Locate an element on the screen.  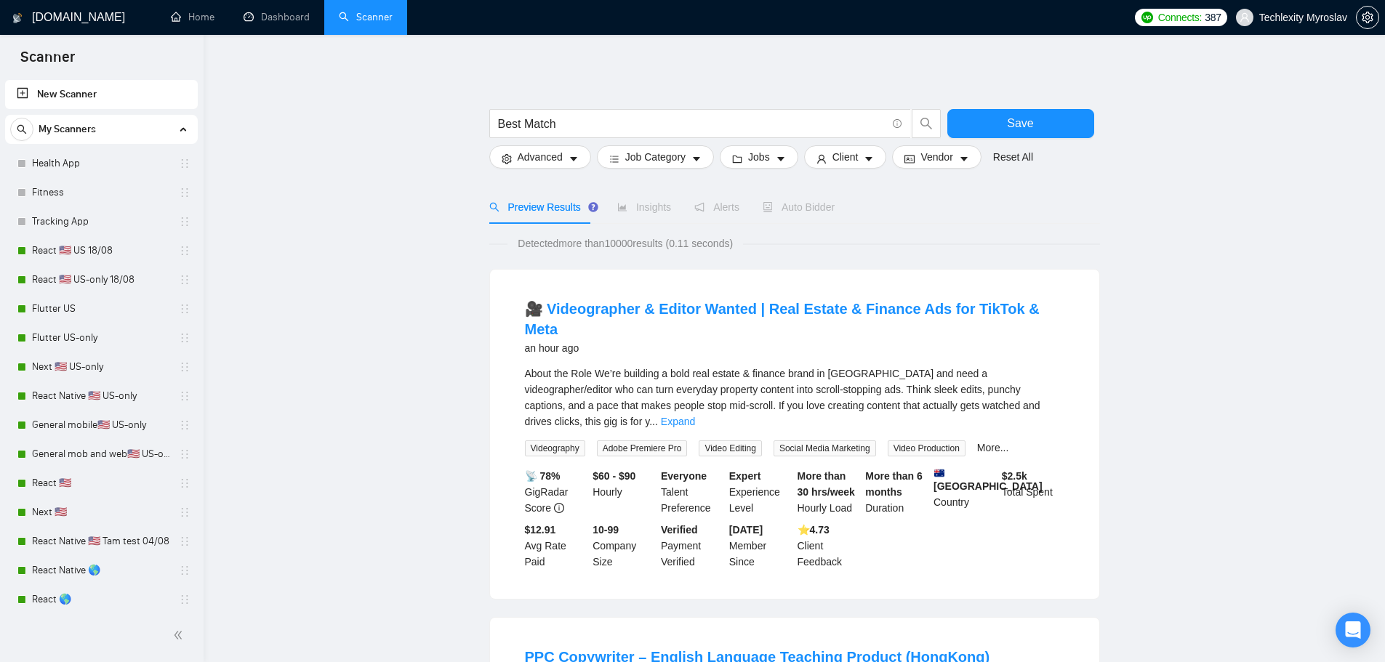
div: Open Intercom Messenger is located at coordinates (1353, 630).